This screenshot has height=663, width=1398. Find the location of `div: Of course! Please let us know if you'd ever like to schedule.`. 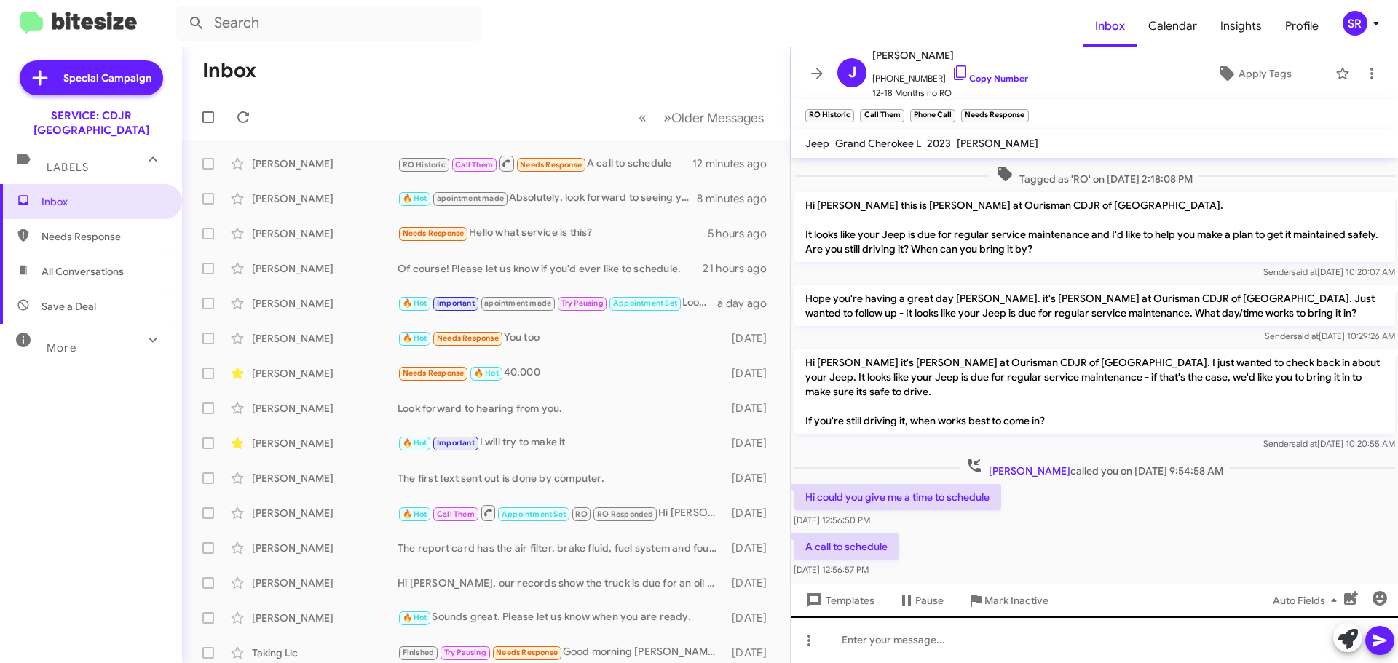

div: Of course! Please let us know if you'd ever like to schedule. is located at coordinates (550, 269).